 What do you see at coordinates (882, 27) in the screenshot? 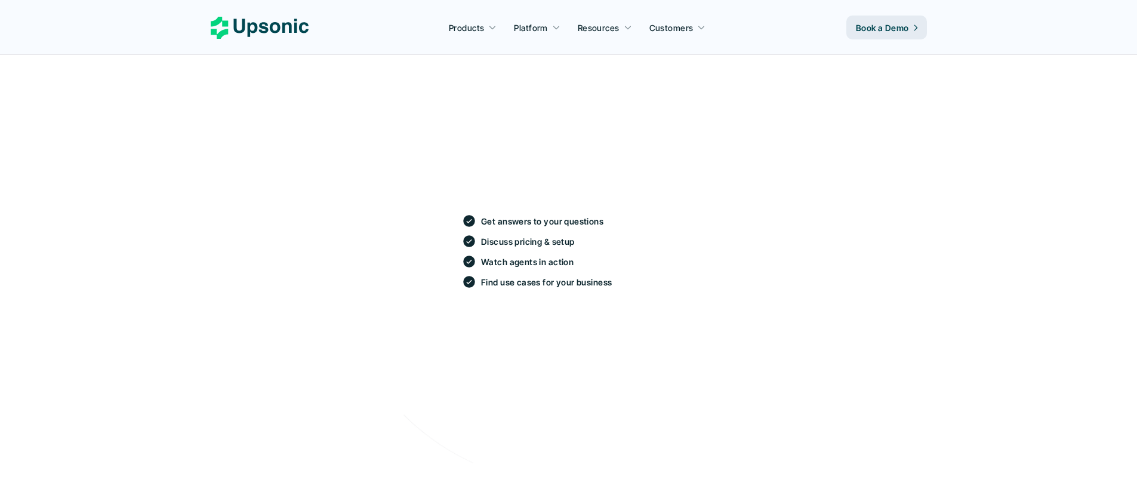
I see `p: Book a Demo` at bounding box center [882, 27].